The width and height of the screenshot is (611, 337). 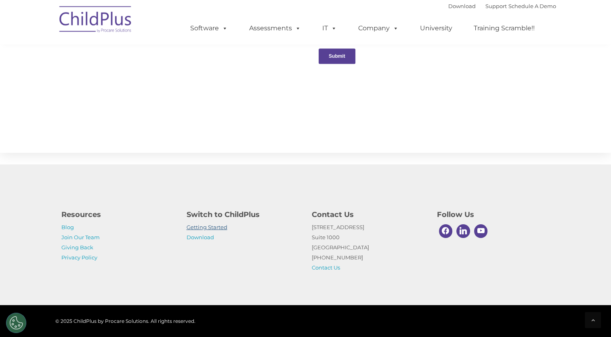 I want to click on h4: Follow Us, so click(x=494, y=215).